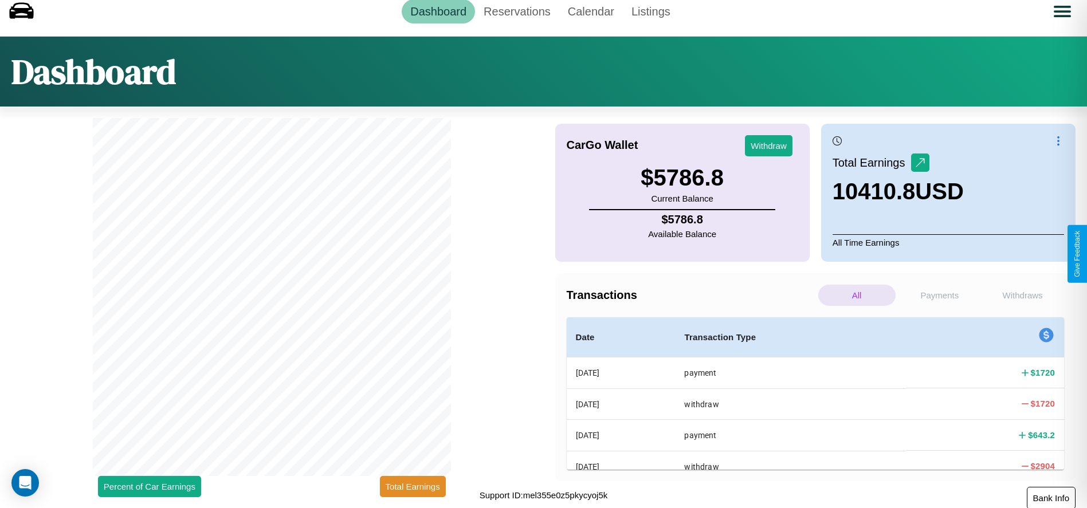  I want to click on h4: Transactions, so click(691, 295).